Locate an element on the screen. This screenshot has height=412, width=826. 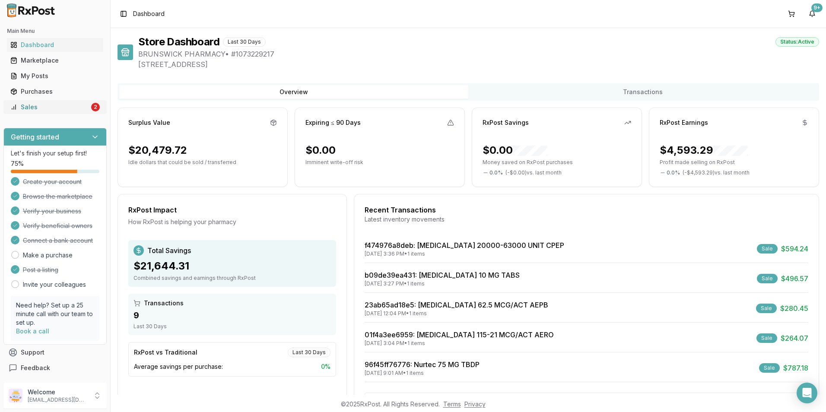
div: $20,479.72 is located at coordinates (158, 150).